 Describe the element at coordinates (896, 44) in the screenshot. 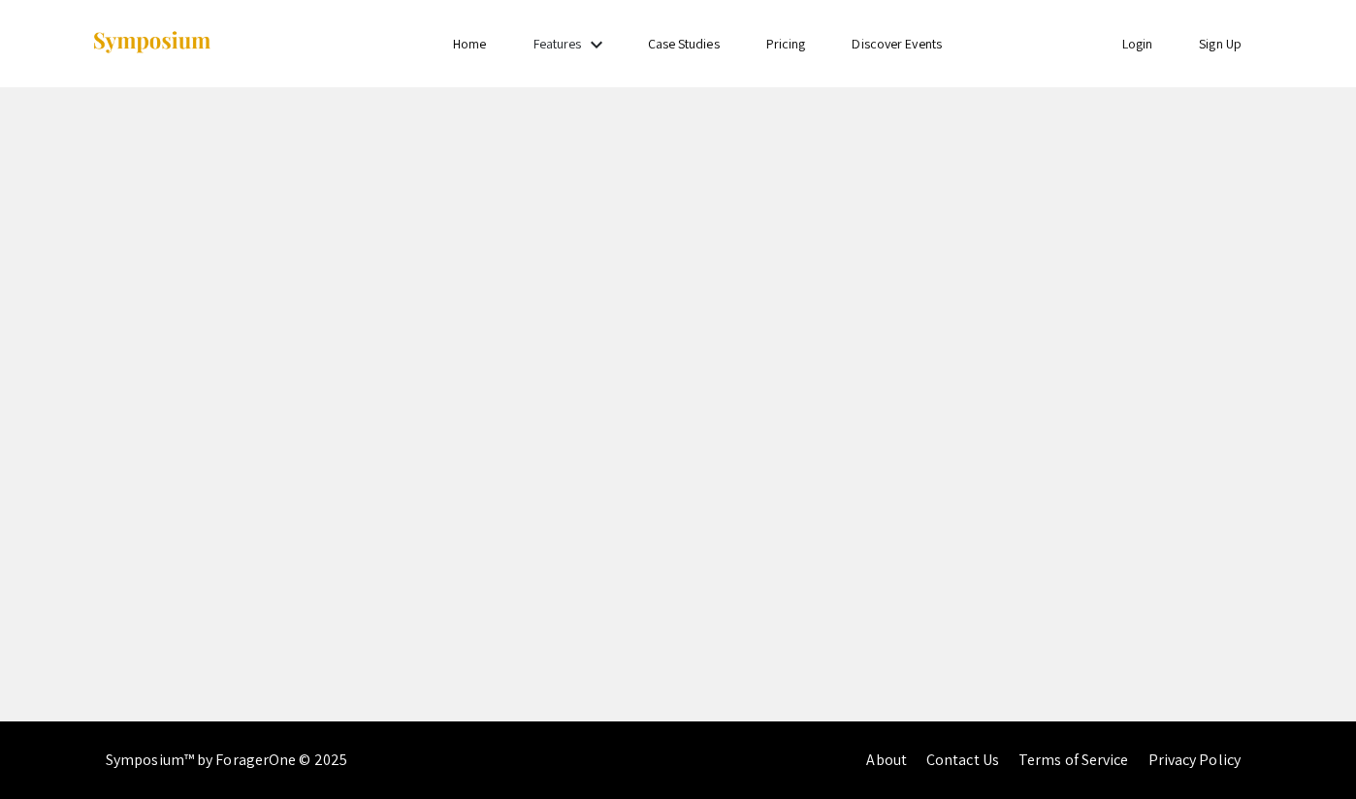

I see `a: Discover Events` at that location.